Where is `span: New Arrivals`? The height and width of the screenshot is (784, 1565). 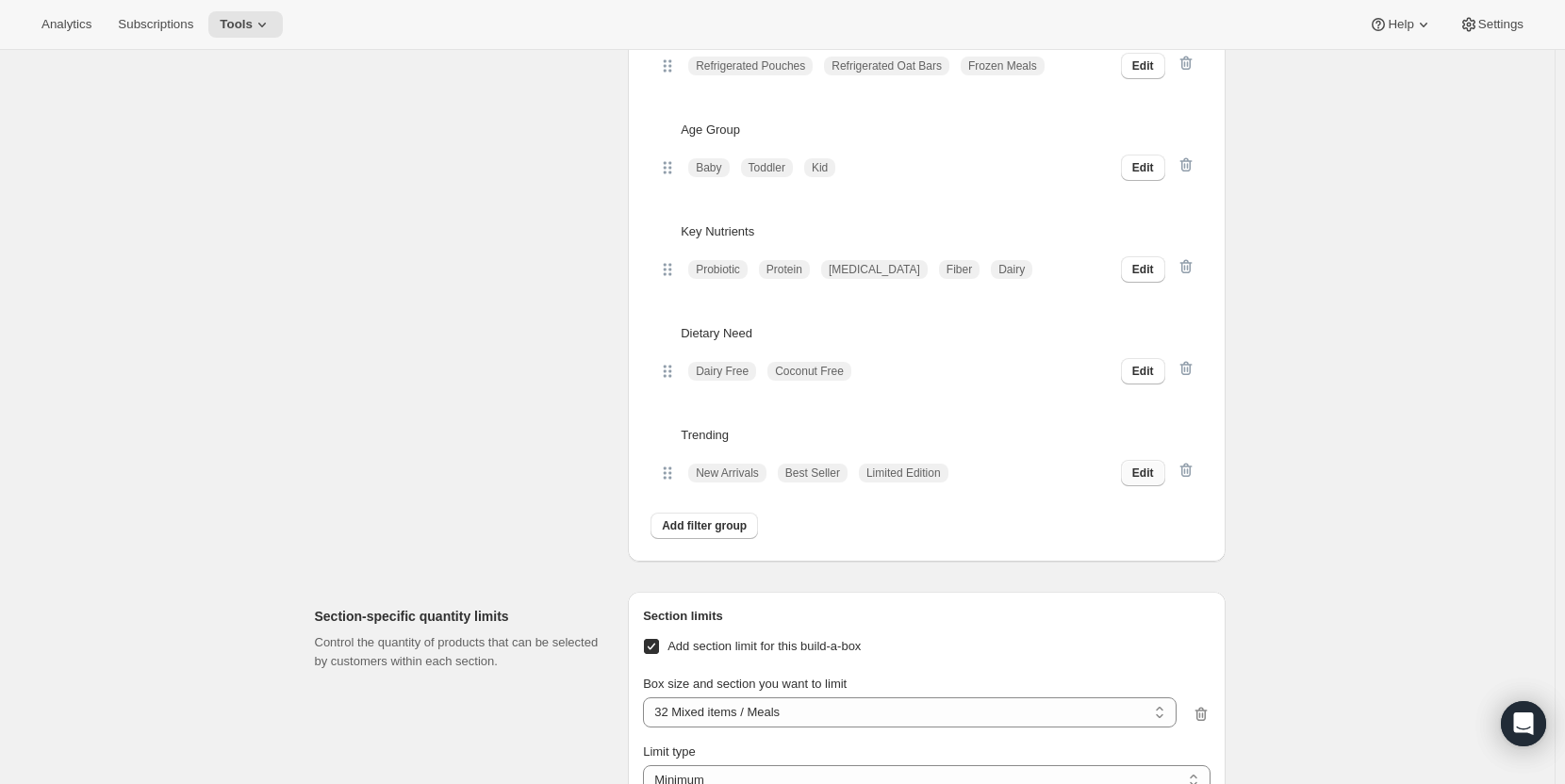
span: New Arrivals is located at coordinates (727, 473).